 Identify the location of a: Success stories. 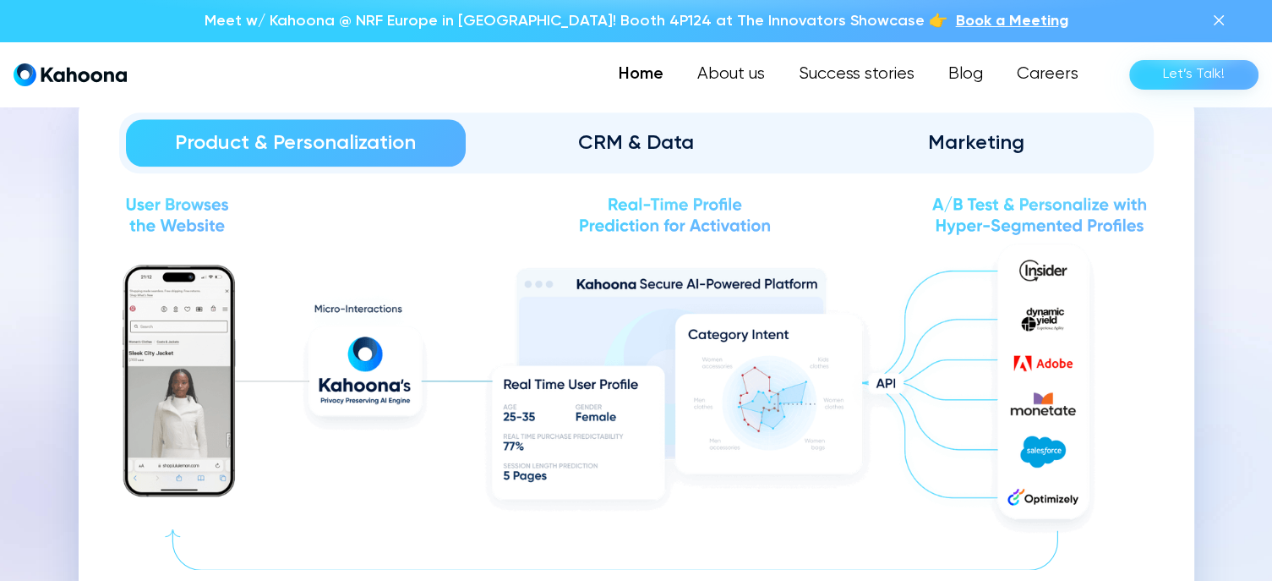
(856, 74).